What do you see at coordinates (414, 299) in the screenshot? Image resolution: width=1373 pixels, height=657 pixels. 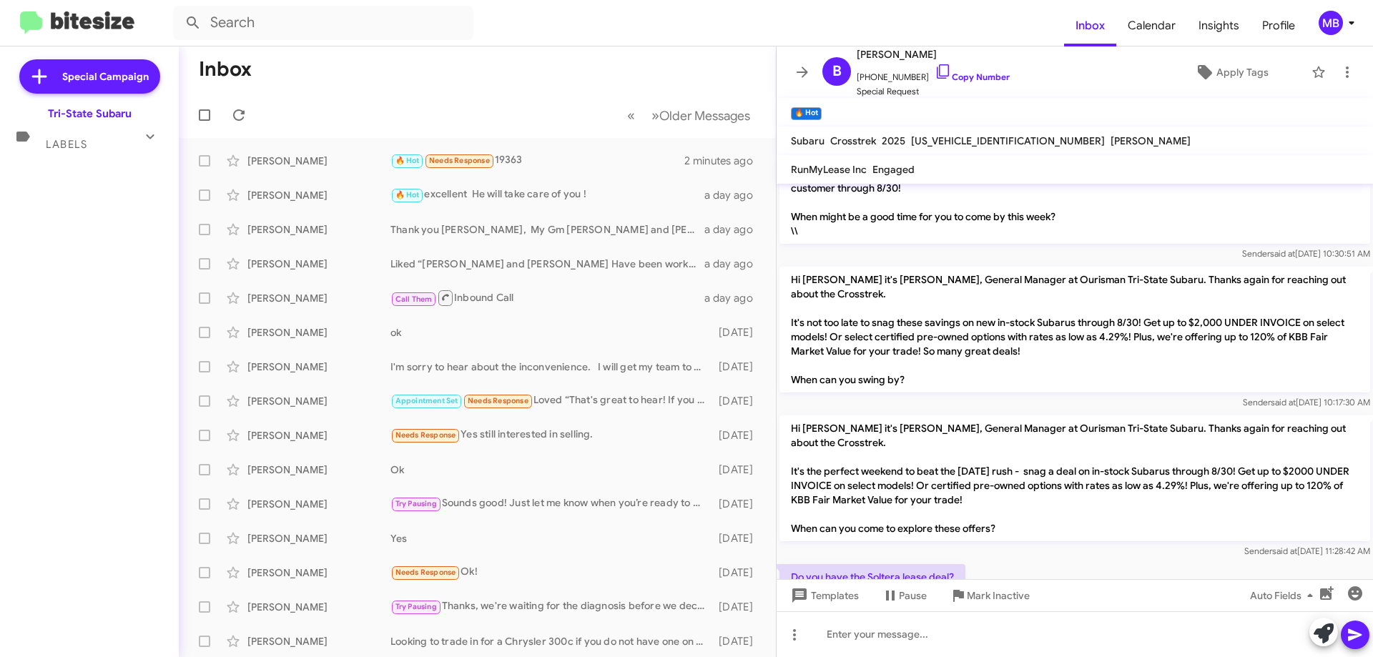 I see `span: Call Them` at bounding box center [414, 299].